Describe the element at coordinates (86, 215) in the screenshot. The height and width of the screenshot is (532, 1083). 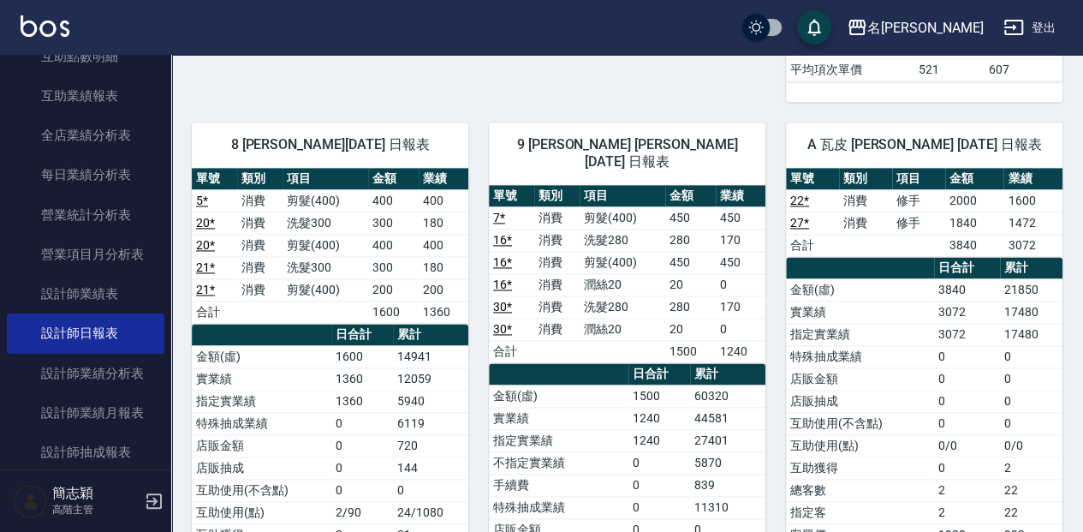
I see `a: 營業統計分析表` at that location.